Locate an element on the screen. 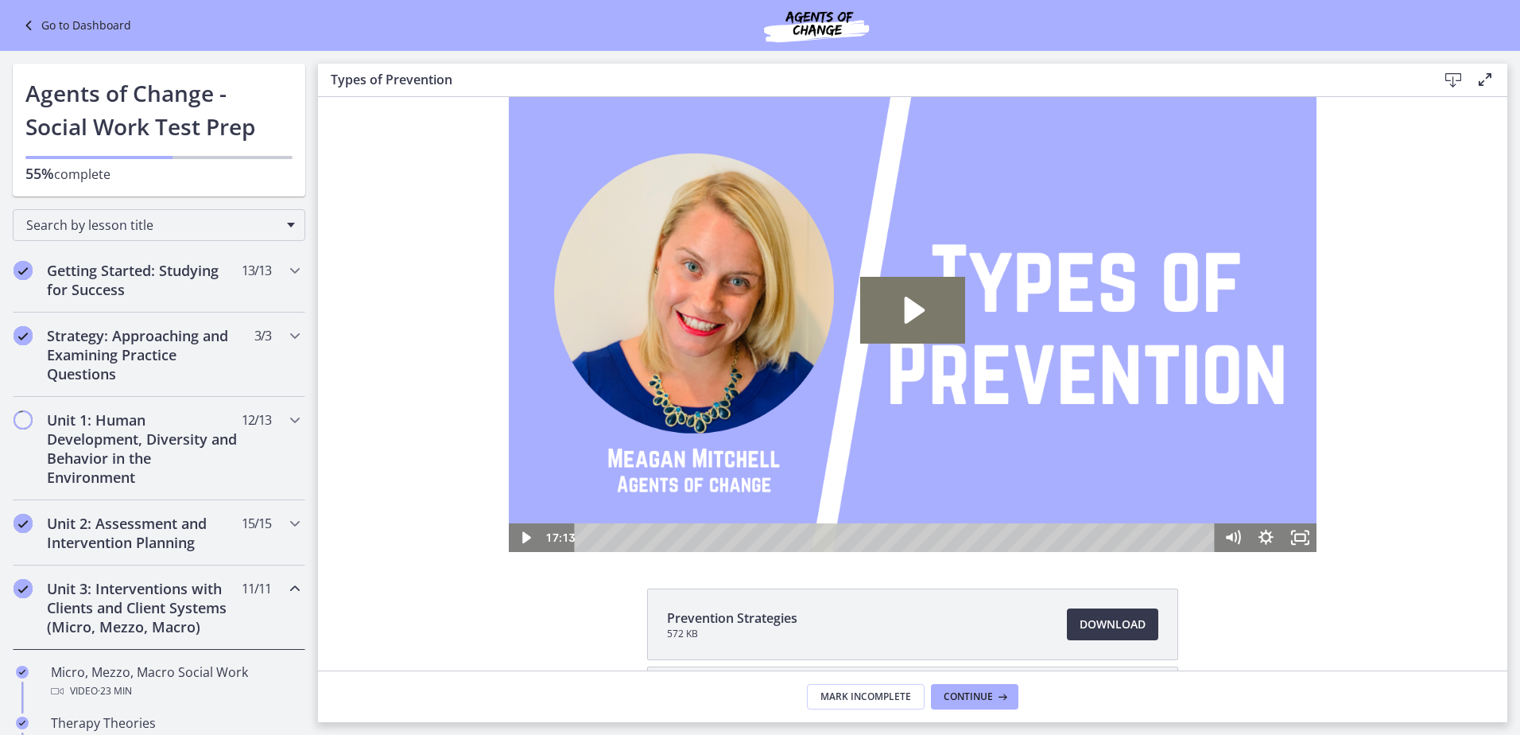 The width and height of the screenshot is (1520, 735). span: 572 KB is located at coordinates (732, 634).